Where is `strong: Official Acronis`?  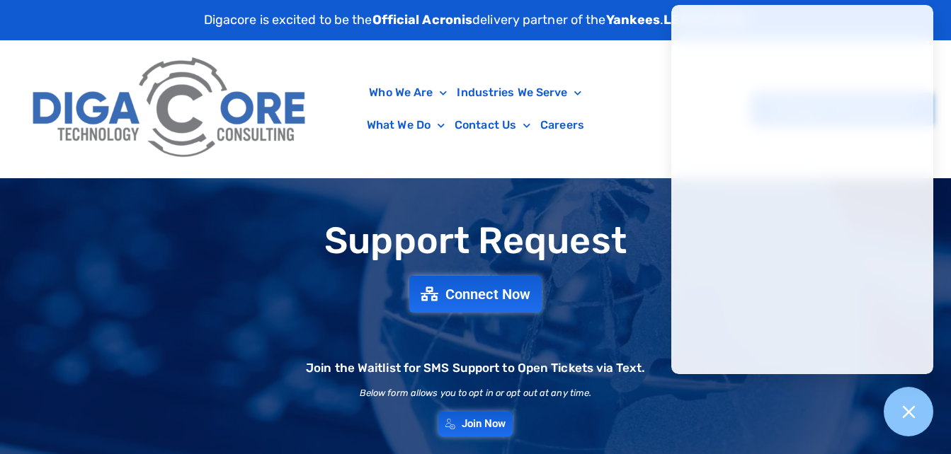
strong: Official Acronis is located at coordinates (423, 20).